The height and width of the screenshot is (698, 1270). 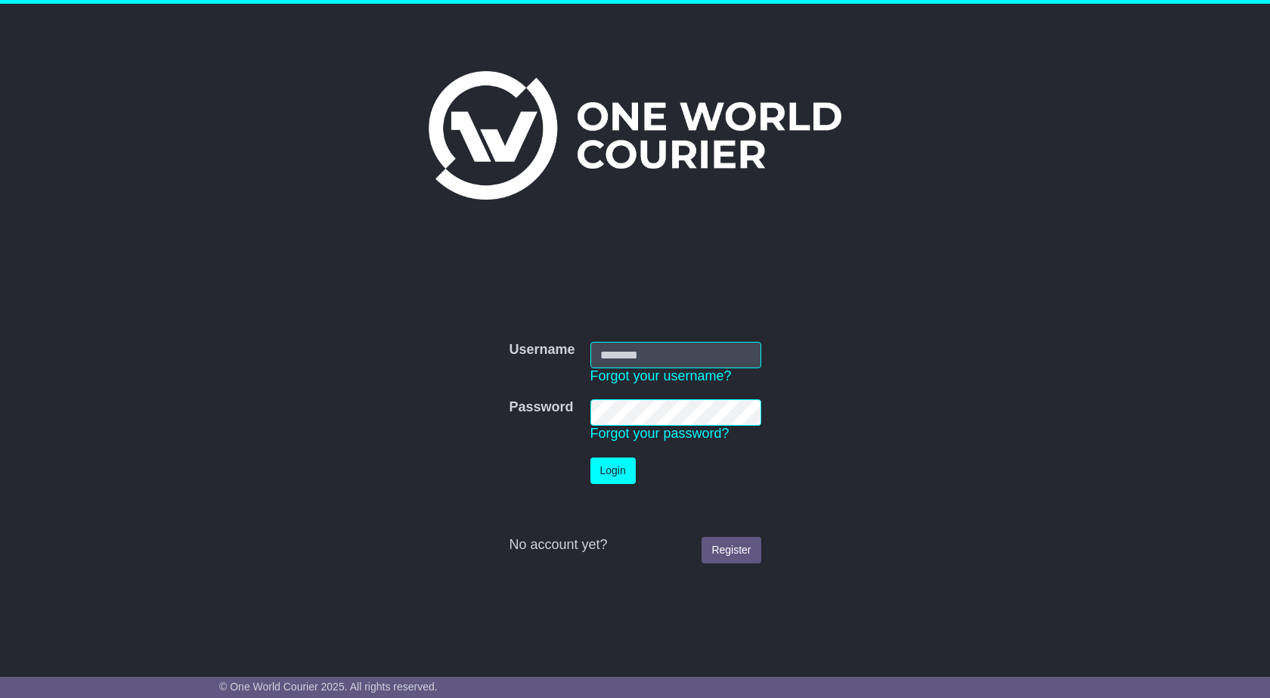 What do you see at coordinates (660, 433) in the screenshot?
I see `a: Forgot your password?` at bounding box center [660, 433].